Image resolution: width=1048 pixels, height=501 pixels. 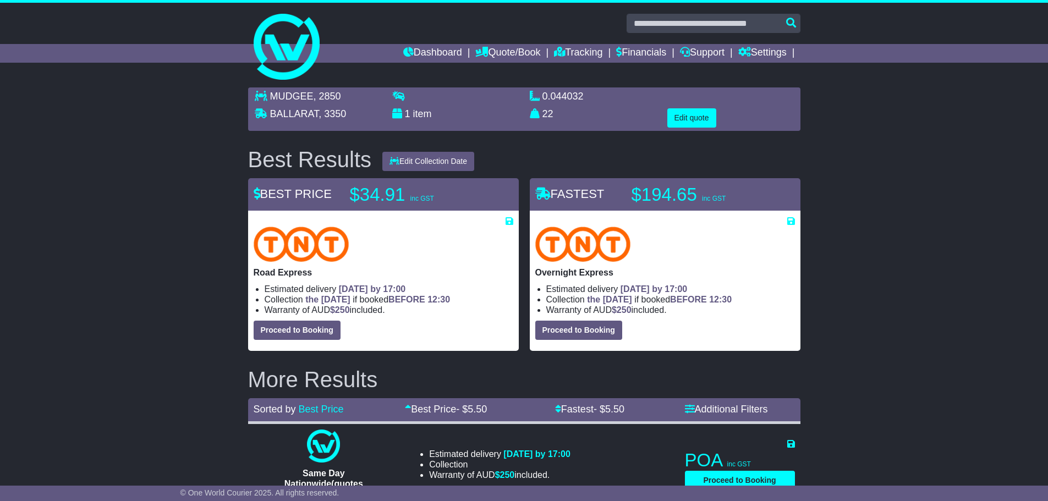 What do you see at coordinates (590, 409) in the screenshot?
I see `a: Fastest- $5.50` at bounding box center [590, 409].